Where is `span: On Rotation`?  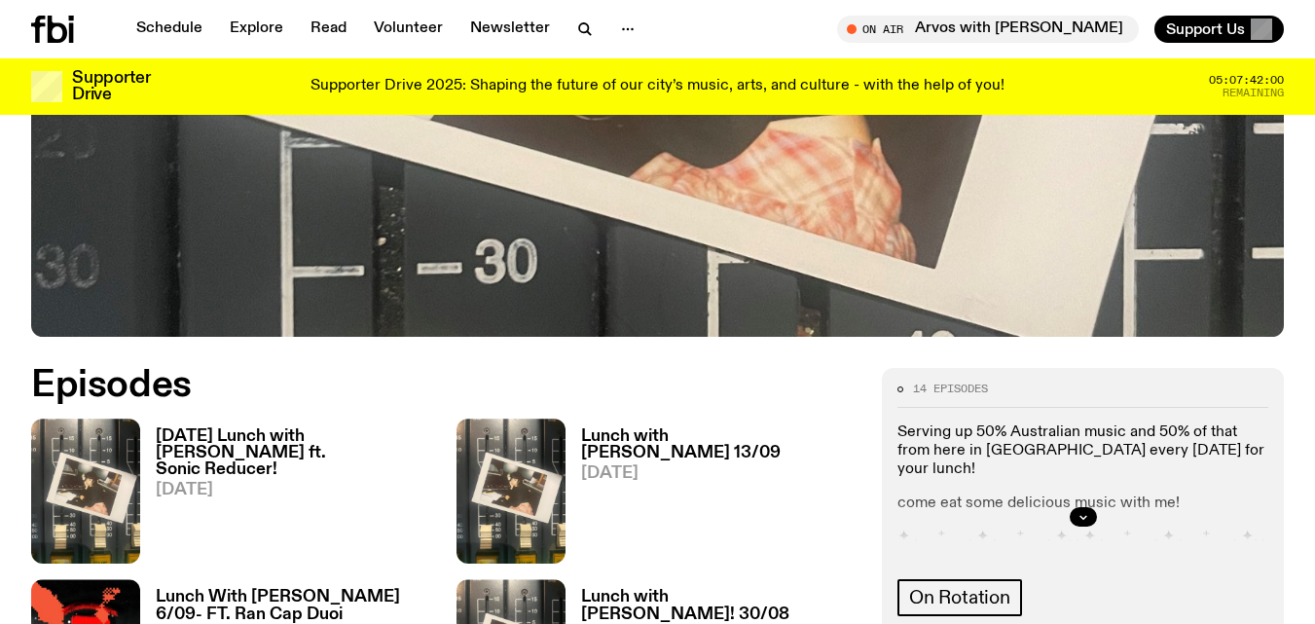
span: On Rotation is located at coordinates (959, 597).